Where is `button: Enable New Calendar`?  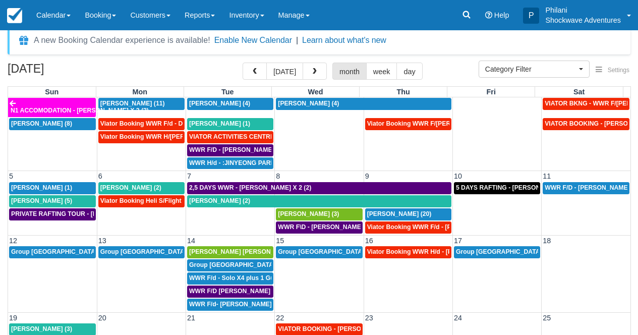
button: Enable New Calendar is located at coordinates (253, 40).